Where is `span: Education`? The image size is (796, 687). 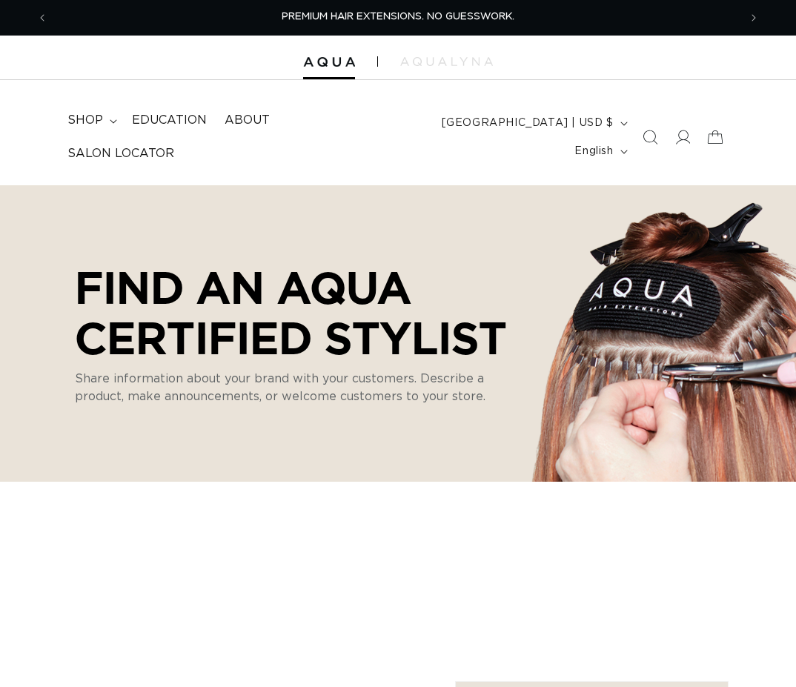 span: Education is located at coordinates (169, 120).